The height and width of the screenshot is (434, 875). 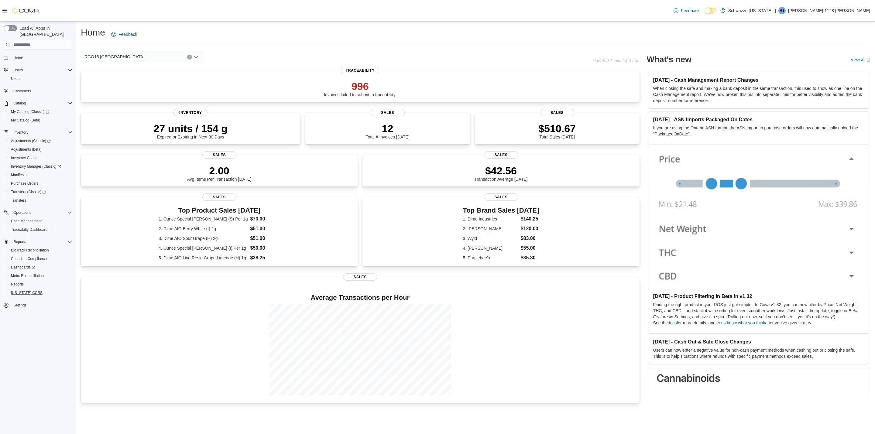 I want to click on span: Washington CCRS, so click(x=40, y=293).